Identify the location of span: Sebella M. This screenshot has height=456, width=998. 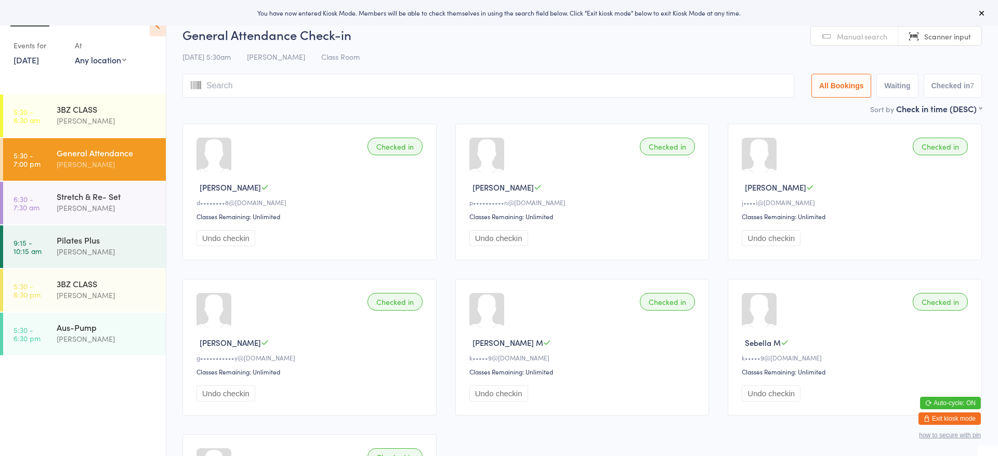
(762, 342).